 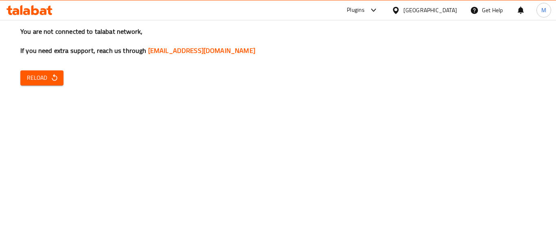 I want to click on span: Reload, so click(x=42, y=78).